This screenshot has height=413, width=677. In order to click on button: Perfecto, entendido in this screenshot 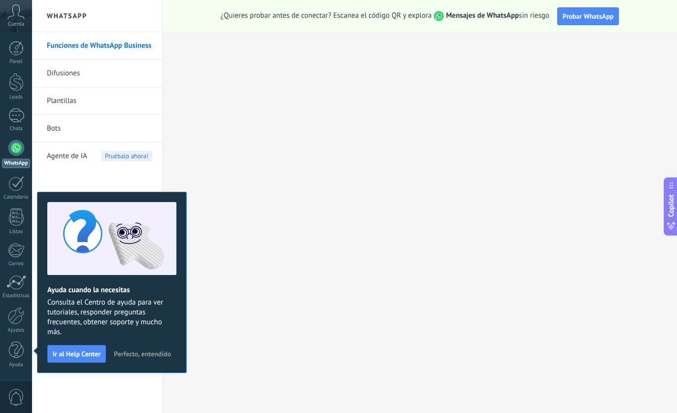, I will do `click(142, 354)`.